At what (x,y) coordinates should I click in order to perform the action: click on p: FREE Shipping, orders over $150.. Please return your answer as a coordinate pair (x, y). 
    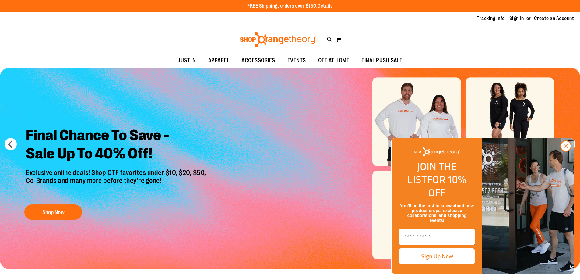
    Looking at the image, I should click on (290, 6).